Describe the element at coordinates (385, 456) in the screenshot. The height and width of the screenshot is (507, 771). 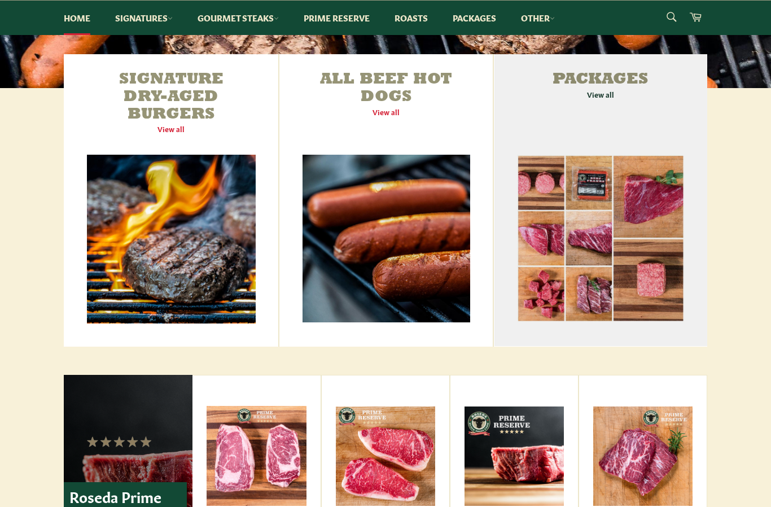
I see `img: Prime Reserve New York Strip` at that location.